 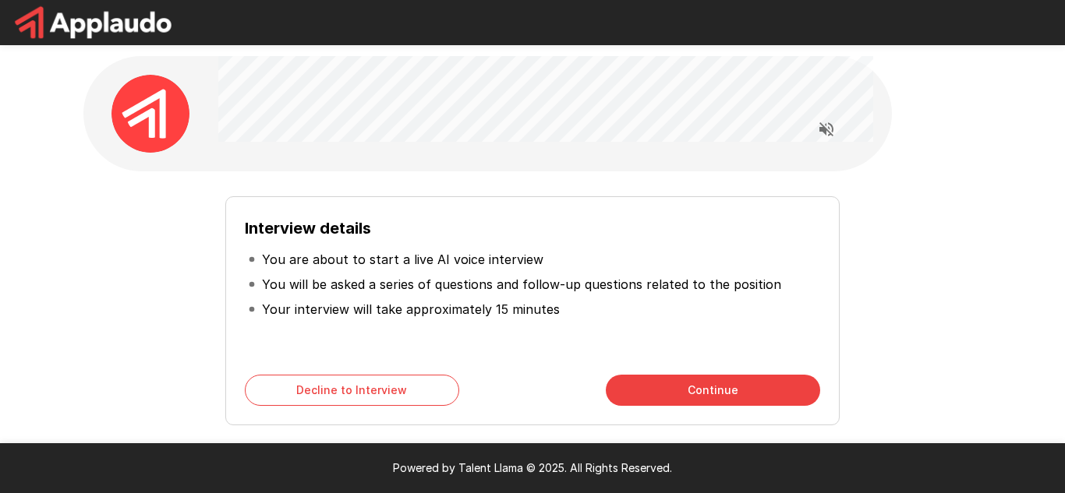 What do you see at coordinates (411, 309) in the screenshot?
I see `p: Your interview will take approximately 15 minutes` at bounding box center [411, 309].